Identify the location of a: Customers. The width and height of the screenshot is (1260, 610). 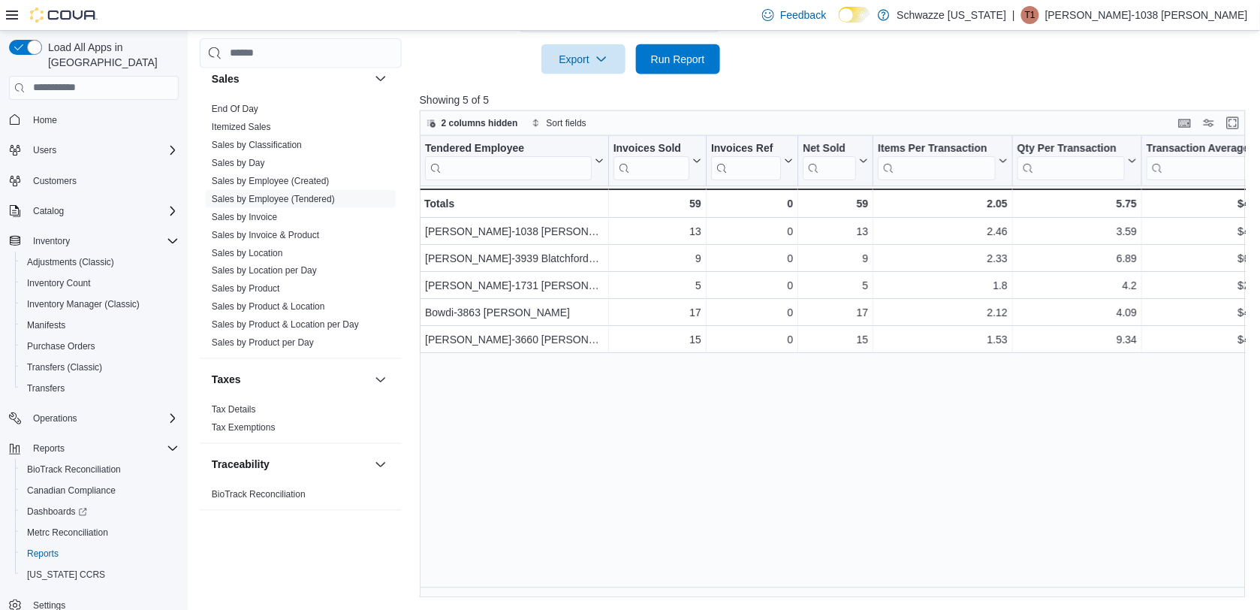
(55, 181).